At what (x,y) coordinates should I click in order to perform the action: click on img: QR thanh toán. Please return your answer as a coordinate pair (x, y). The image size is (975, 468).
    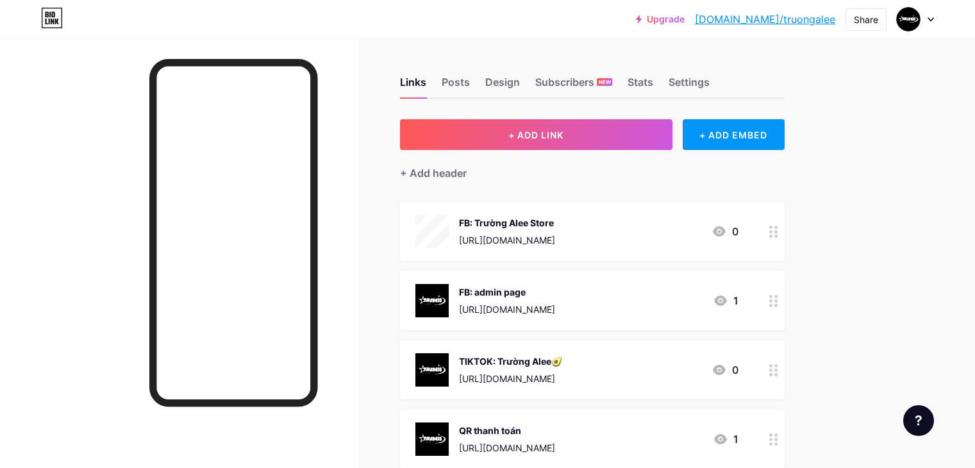
    Looking at the image, I should click on (432, 439).